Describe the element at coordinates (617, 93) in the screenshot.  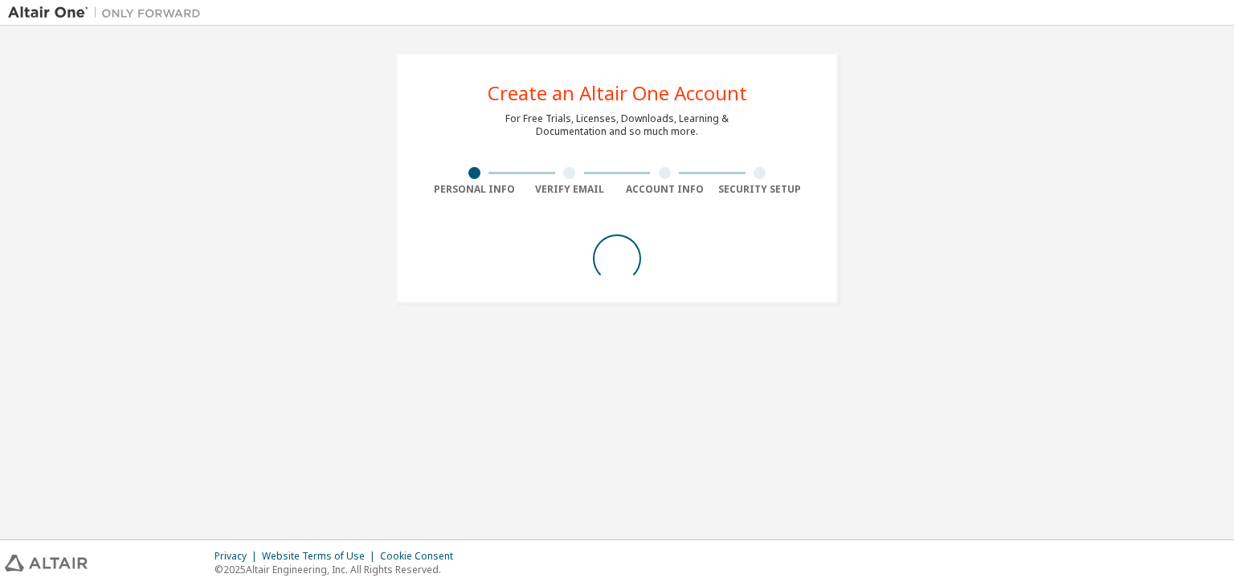
I see `div: Create an Altair One Account` at that location.